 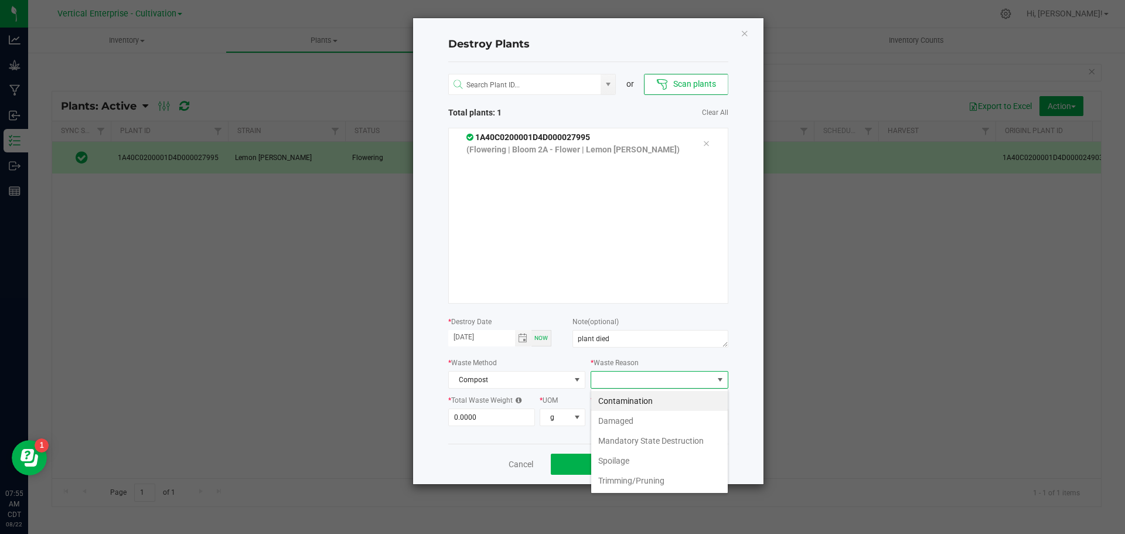 What do you see at coordinates (482, 337) in the screenshot?
I see `input: Date` at bounding box center [482, 337].